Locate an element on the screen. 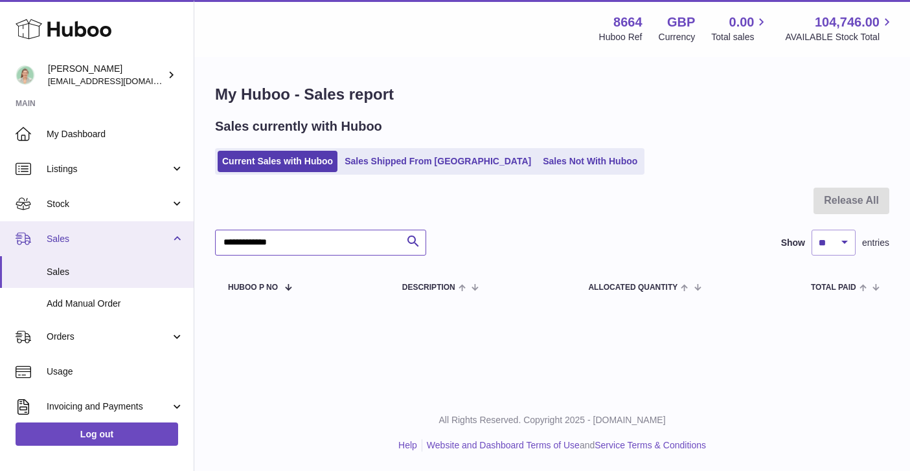 Image resolution: width=910 pixels, height=471 pixels. span: AVAILABLE Stock Total is located at coordinates (839, 37).